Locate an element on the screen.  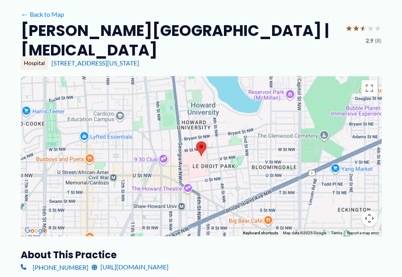
button: Keyboard shortcuts is located at coordinates (261, 233).